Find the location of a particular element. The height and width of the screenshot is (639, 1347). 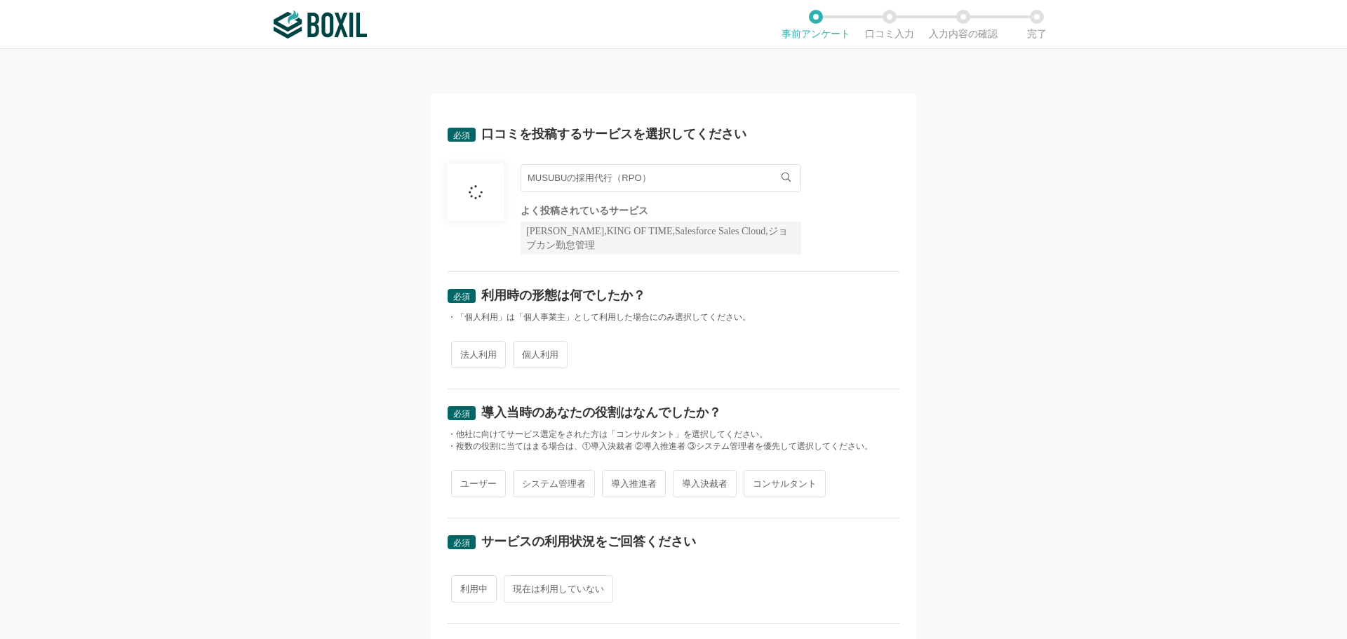

input: サービス名で検索 is located at coordinates (661, 178).